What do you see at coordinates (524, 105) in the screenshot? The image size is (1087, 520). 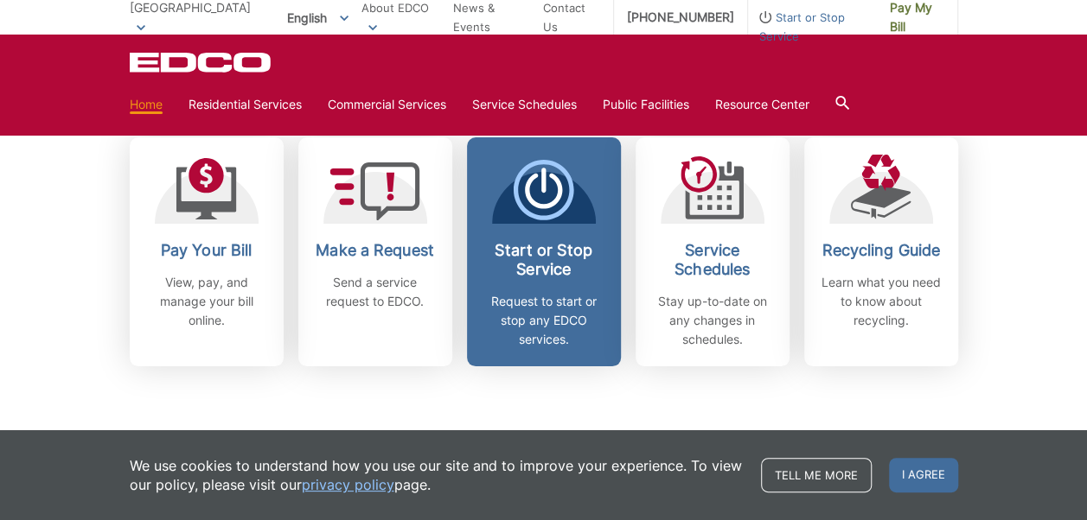 I see `a: Service Schedules` at bounding box center [524, 105].